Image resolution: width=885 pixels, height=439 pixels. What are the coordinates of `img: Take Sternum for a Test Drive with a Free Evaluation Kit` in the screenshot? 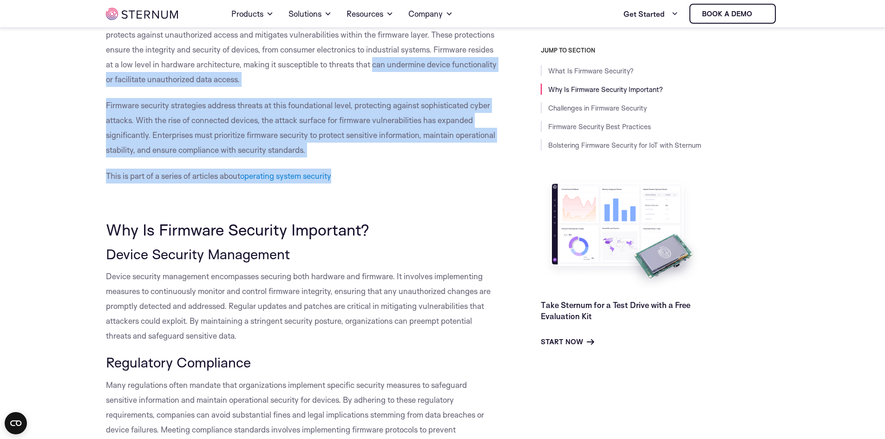 It's located at (622, 234).